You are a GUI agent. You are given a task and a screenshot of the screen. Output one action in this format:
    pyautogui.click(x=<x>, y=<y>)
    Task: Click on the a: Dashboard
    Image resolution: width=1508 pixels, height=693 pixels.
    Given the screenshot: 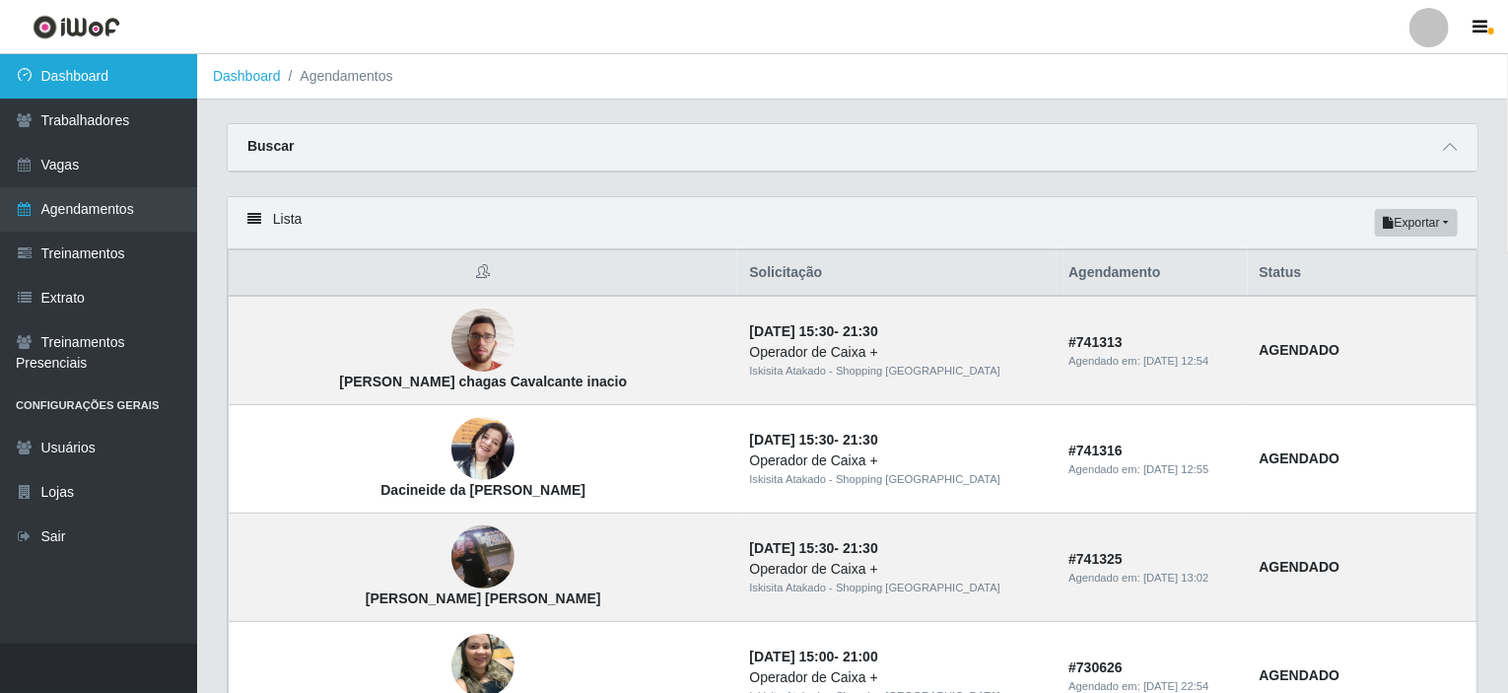 What is the action you would take?
    pyautogui.click(x=246, y=76)
    